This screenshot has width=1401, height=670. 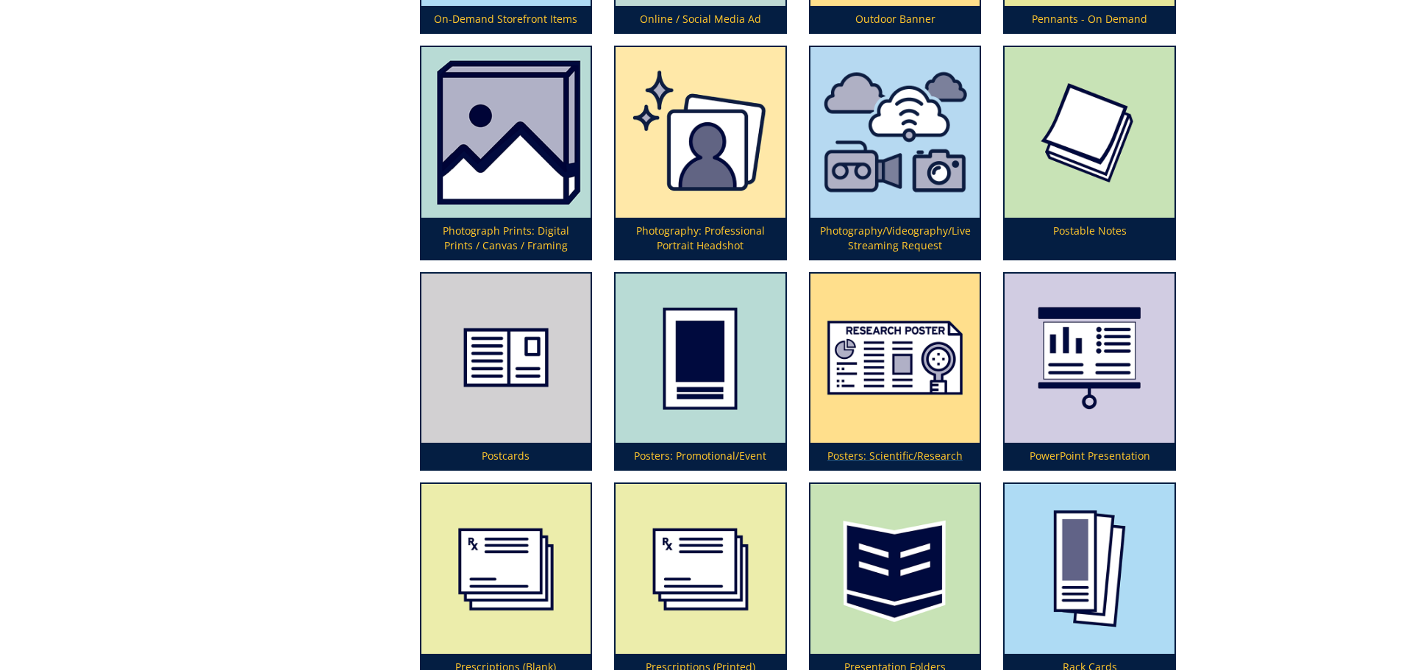 I want to click on a: Posters: Promotional/Event, so click(x=700, y=371).